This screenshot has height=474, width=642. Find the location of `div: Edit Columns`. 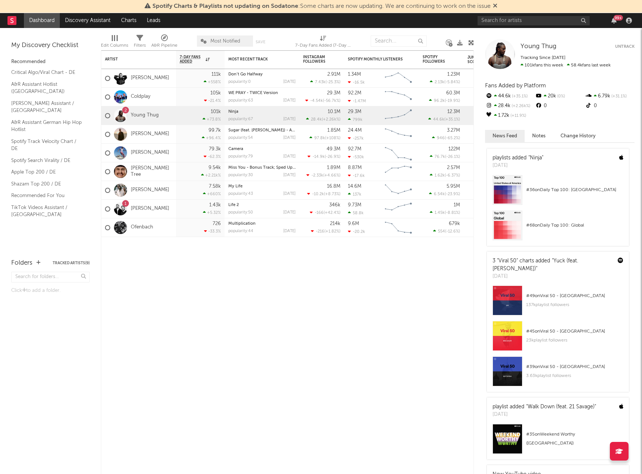

div: Edit Columns is located at coordinates (114, 46).